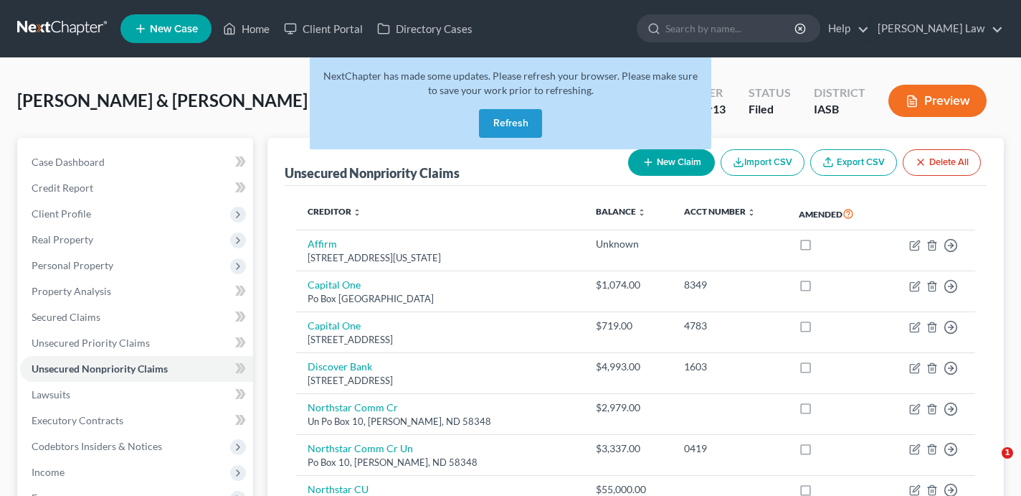 This screenshot has width=1021, height=496. Describe the element at coordinates (353, 407) in the screenshot. I see `a: Northstar Comm Cr` at that location.